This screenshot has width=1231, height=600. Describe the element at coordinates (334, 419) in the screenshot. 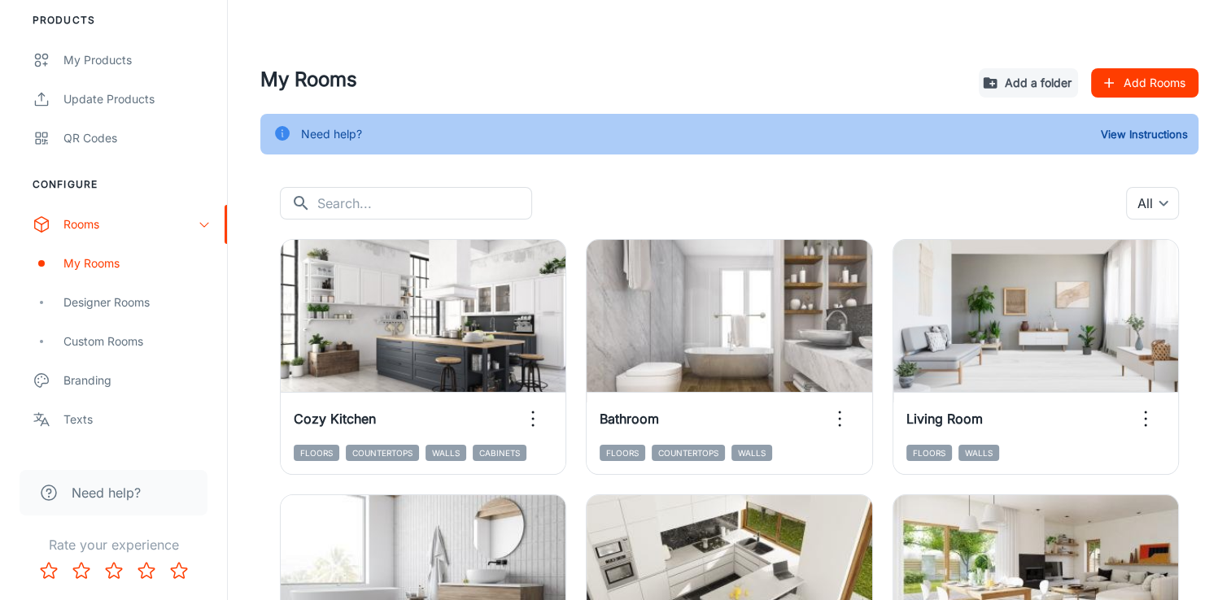

I see `h6: Cozy Kitchen` at that location.